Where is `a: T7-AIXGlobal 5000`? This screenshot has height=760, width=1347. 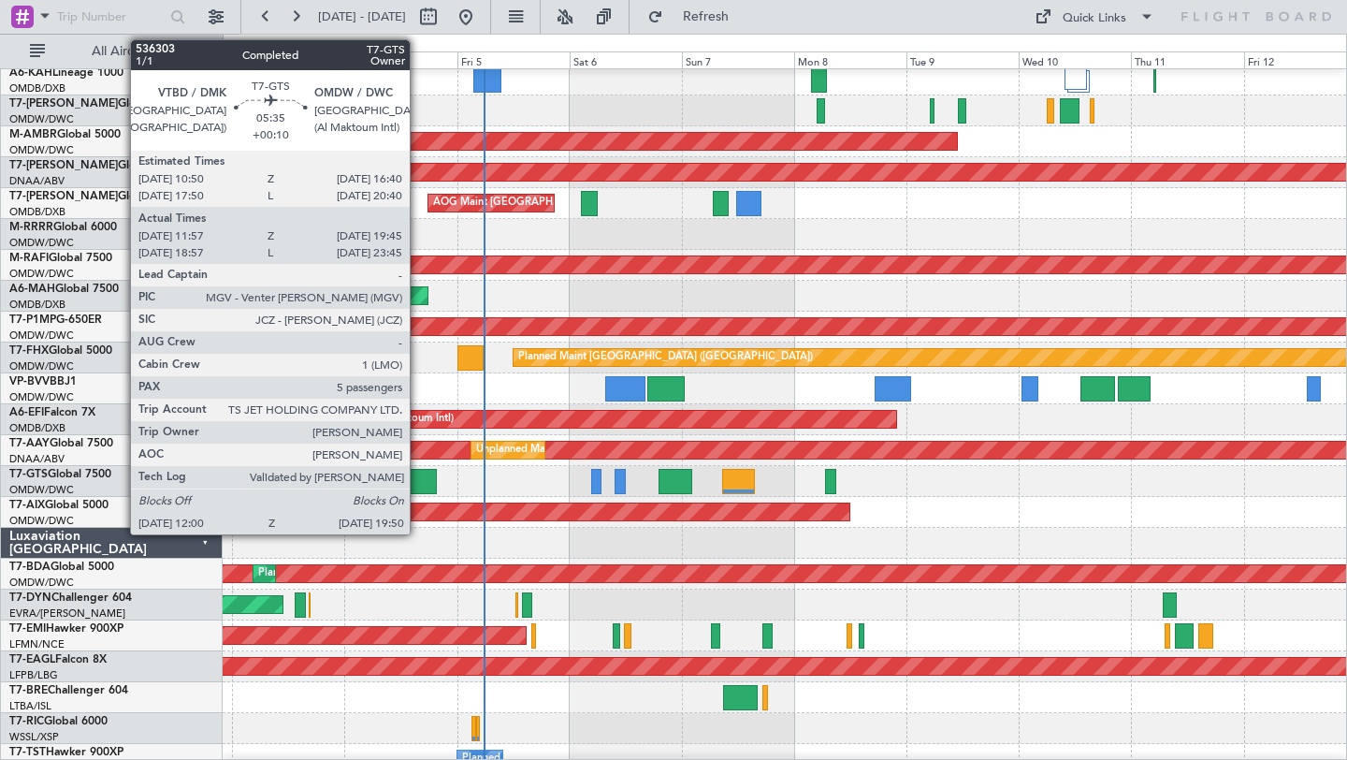 a: T7-AIXGlobal 5000 is located at coordinates (59, 505).